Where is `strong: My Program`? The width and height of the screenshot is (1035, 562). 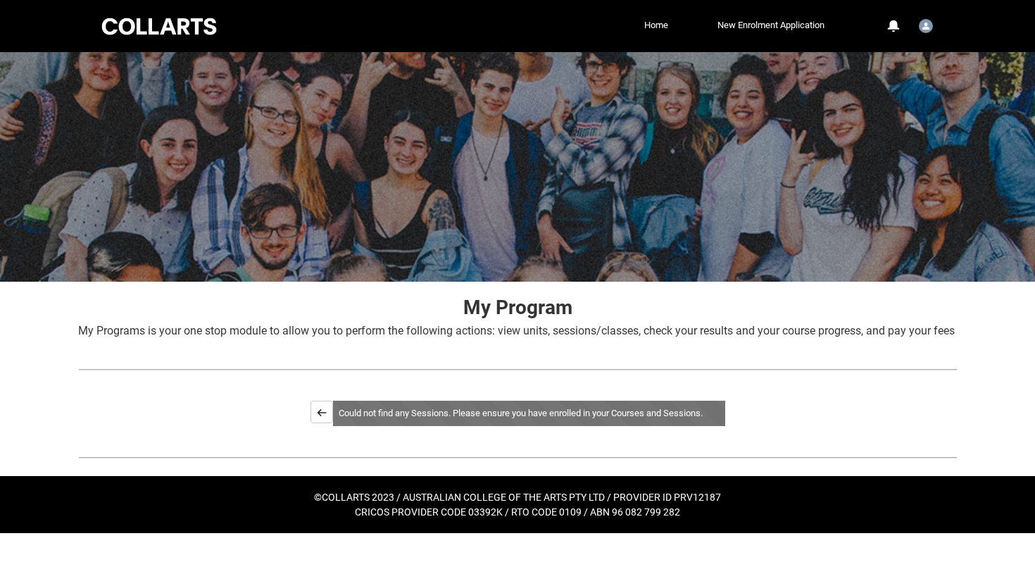 strong: My Program is located at coordinates (517, 307).